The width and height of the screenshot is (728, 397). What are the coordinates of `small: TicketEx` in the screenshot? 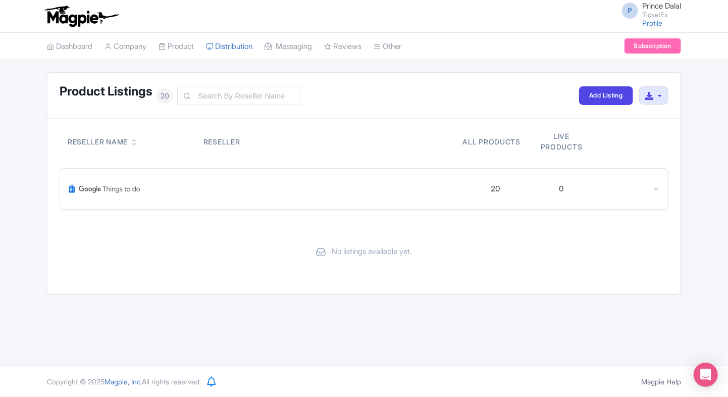 It's located at (661, 15).